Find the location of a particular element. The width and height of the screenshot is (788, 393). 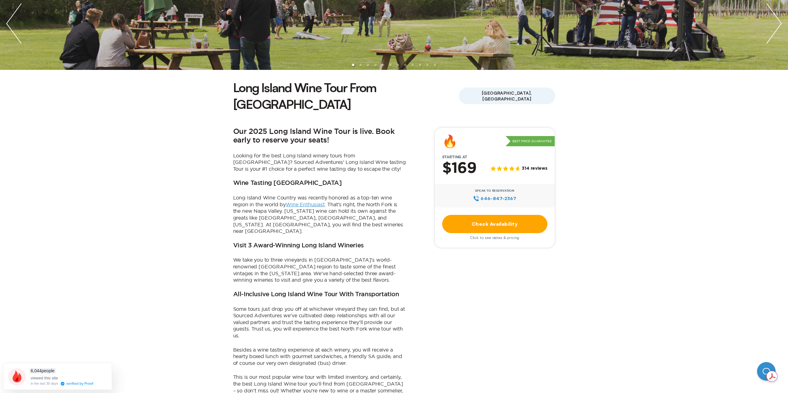

span: Speak to Reservation is located at coordinates (494, 191).